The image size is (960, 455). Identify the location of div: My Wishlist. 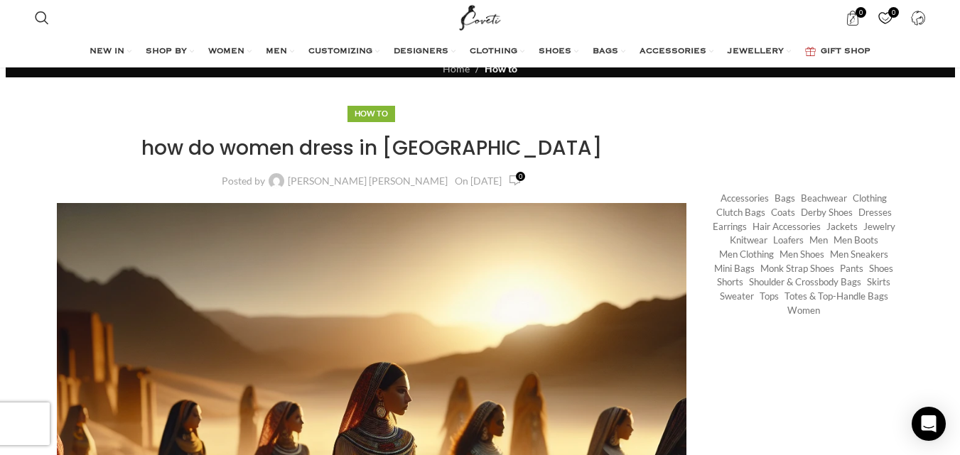
(885, 18).